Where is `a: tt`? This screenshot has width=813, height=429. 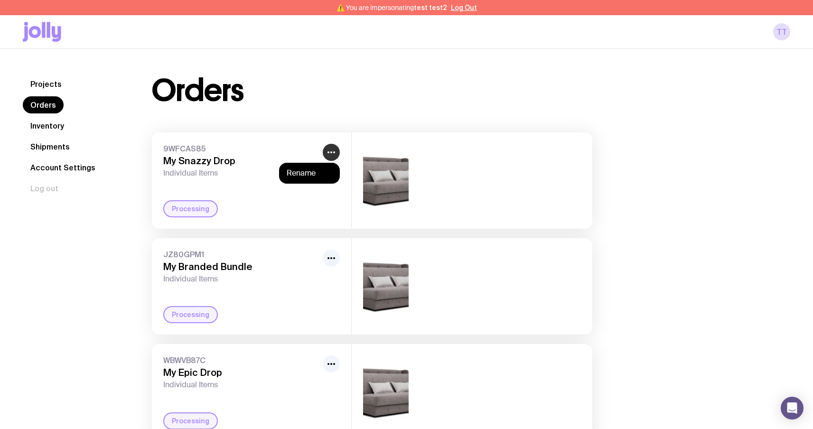 a: tt is located at coordinates (782, 32).